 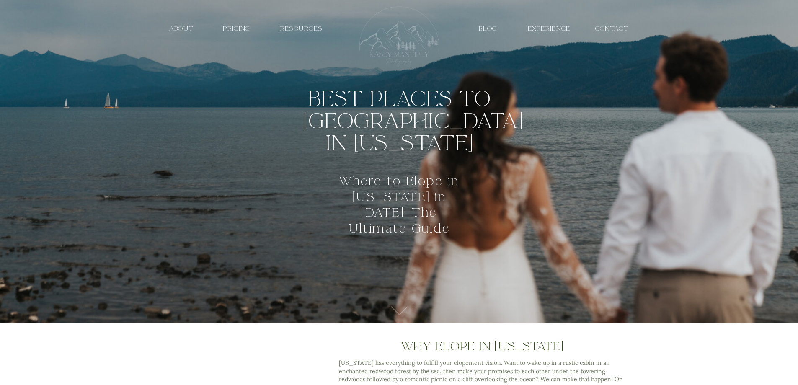 What do you see at coordinates (301, 28) in the screenshot?
I see `nav: resources` at bounding box center [301, 28].